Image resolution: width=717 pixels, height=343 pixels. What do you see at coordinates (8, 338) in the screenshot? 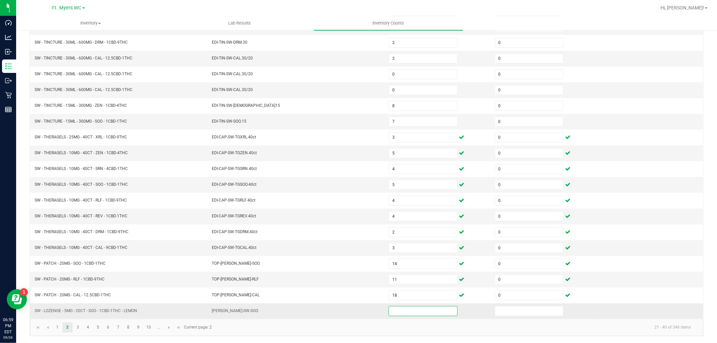
I see `p: 09/26` at bounding box center [8, 338].